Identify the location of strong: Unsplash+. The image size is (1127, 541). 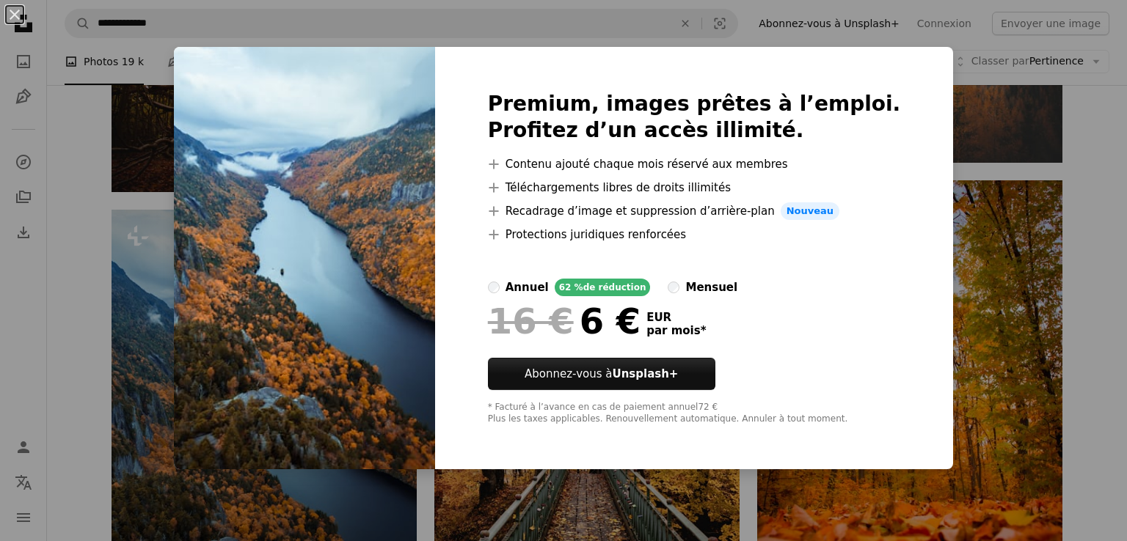
(645, 374).